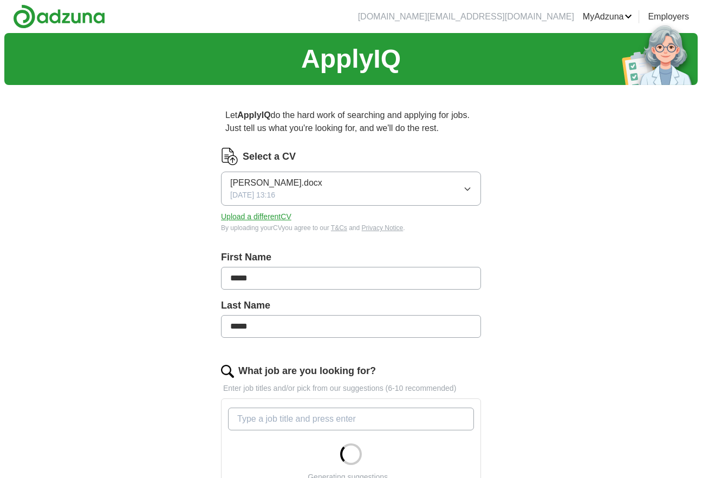  I want to click on input: Type a job title and press enter, so click(351, 419).